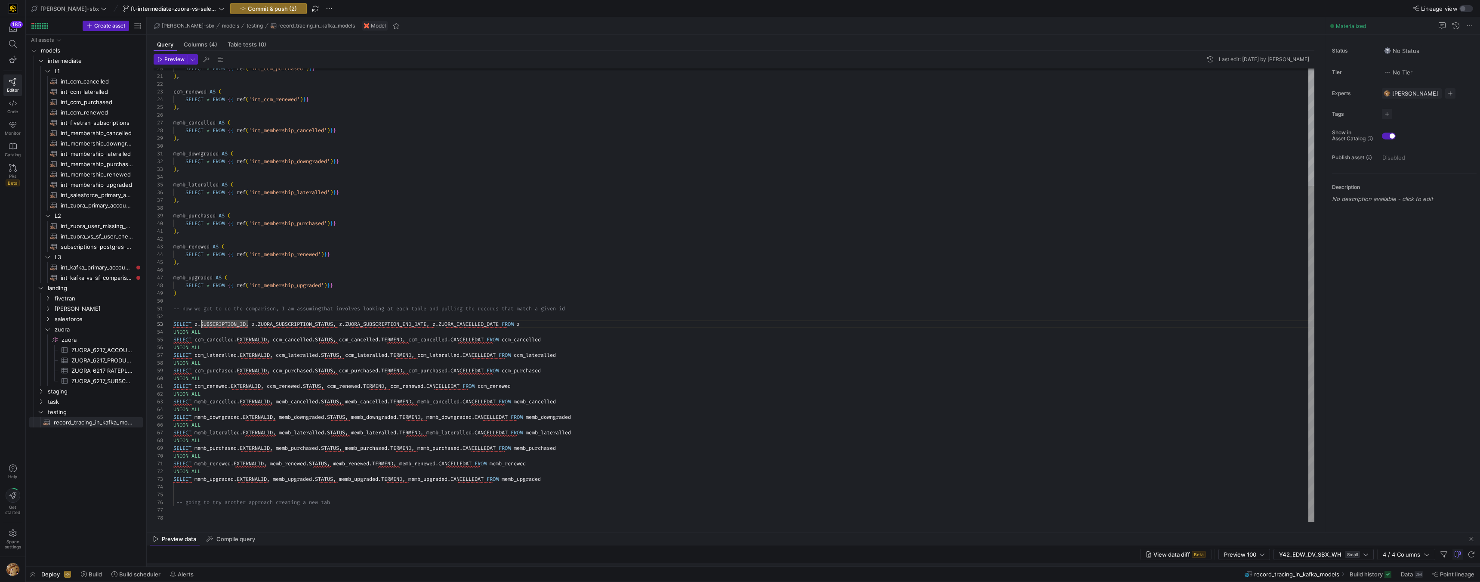 The width and height of the screenshot is (1480, 582). Describe the element at coordinates (97, 81) in the screenshot. I see `span: int_ccm_cancelled​​​​​​​​​​` at that location.